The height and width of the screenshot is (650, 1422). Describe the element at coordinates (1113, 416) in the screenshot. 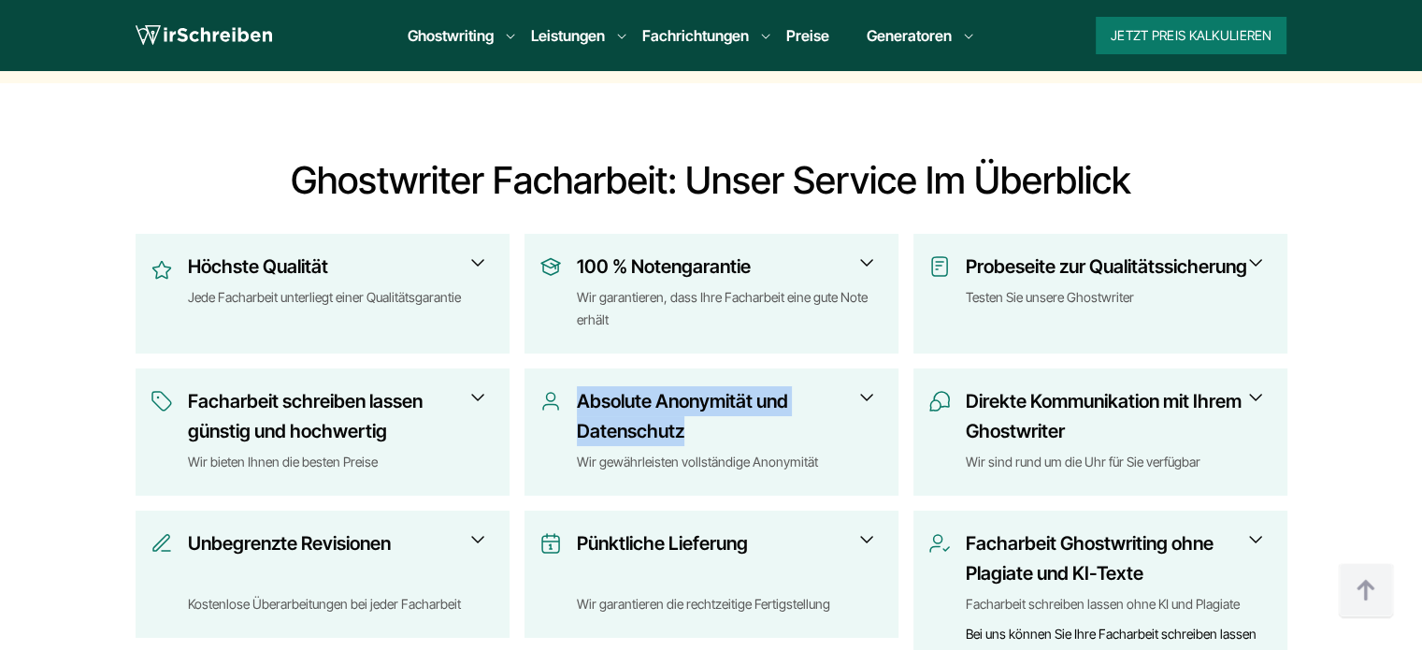

I see `h3: Direkte Kommunikation mit Ihrem Ghostwriter` at that location.